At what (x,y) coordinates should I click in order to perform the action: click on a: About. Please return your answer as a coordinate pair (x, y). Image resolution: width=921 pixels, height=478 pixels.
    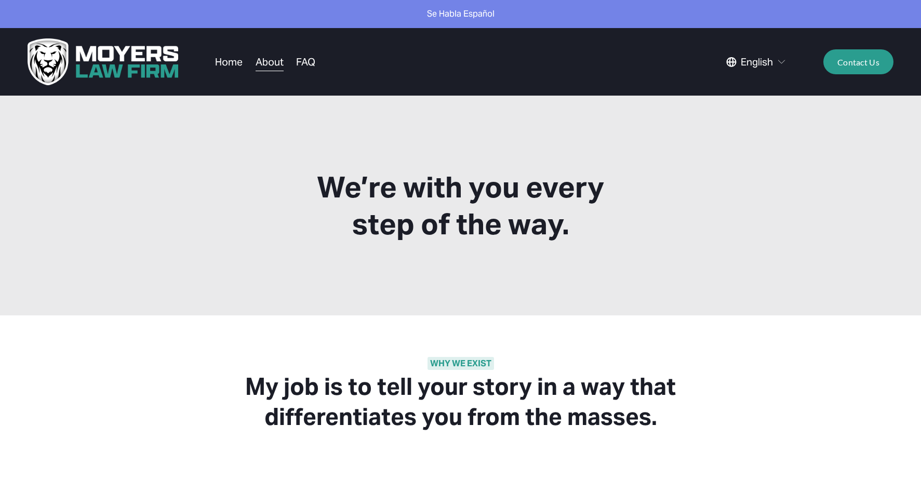
    Looking at the image, I should click on (270, 62).